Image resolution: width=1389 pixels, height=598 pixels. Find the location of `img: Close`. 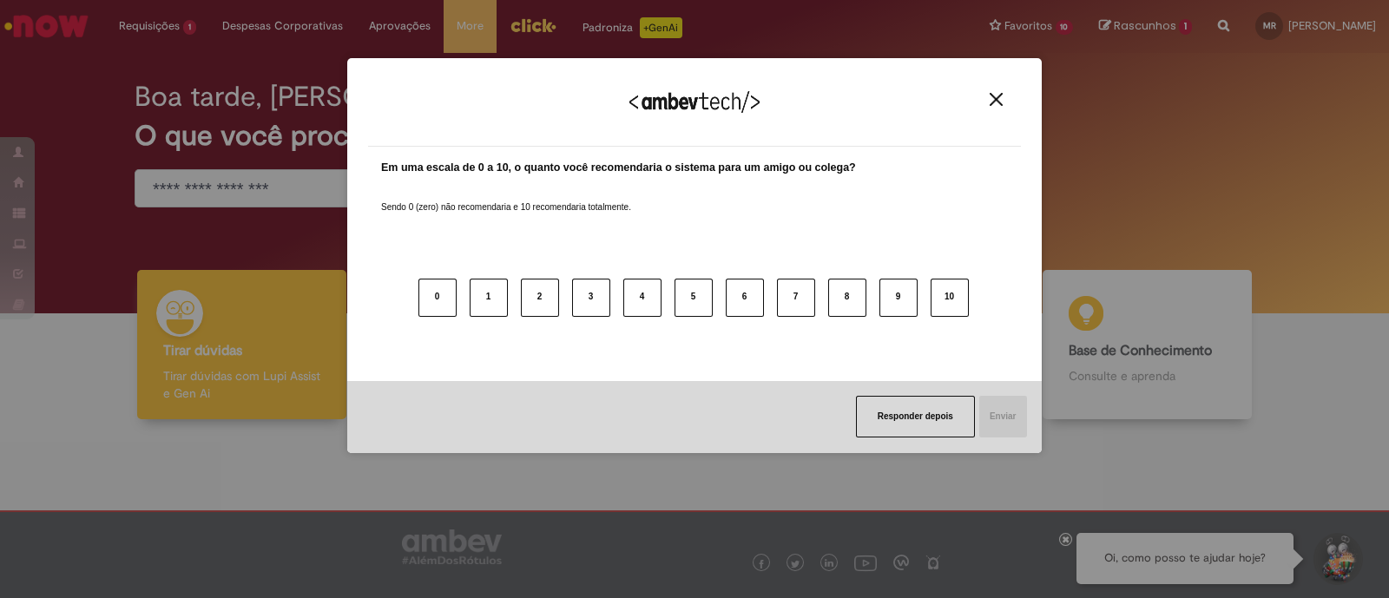

img: Close is located at coordinates (996, 99).